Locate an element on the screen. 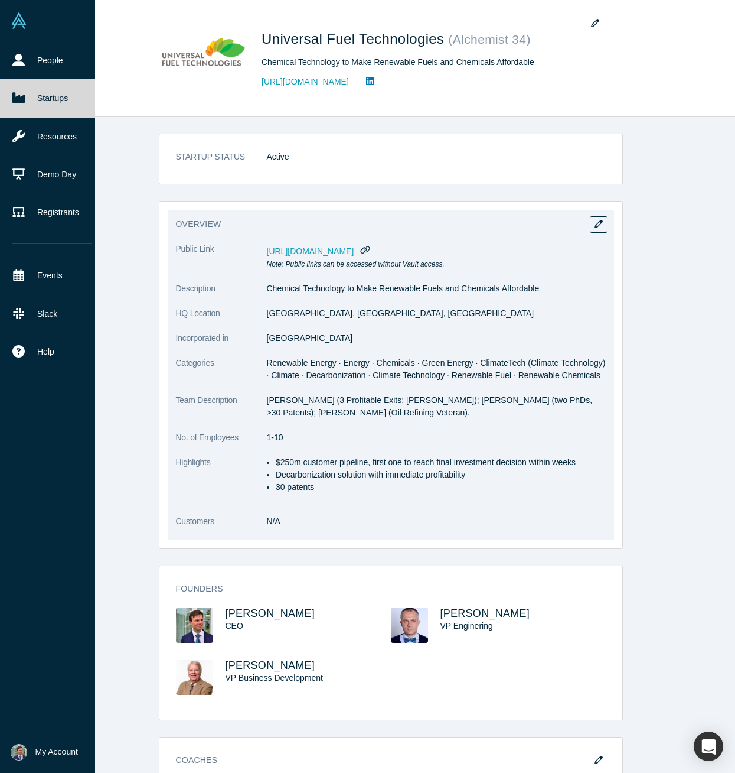  dt: Customers is located at coordinates (222, 527).